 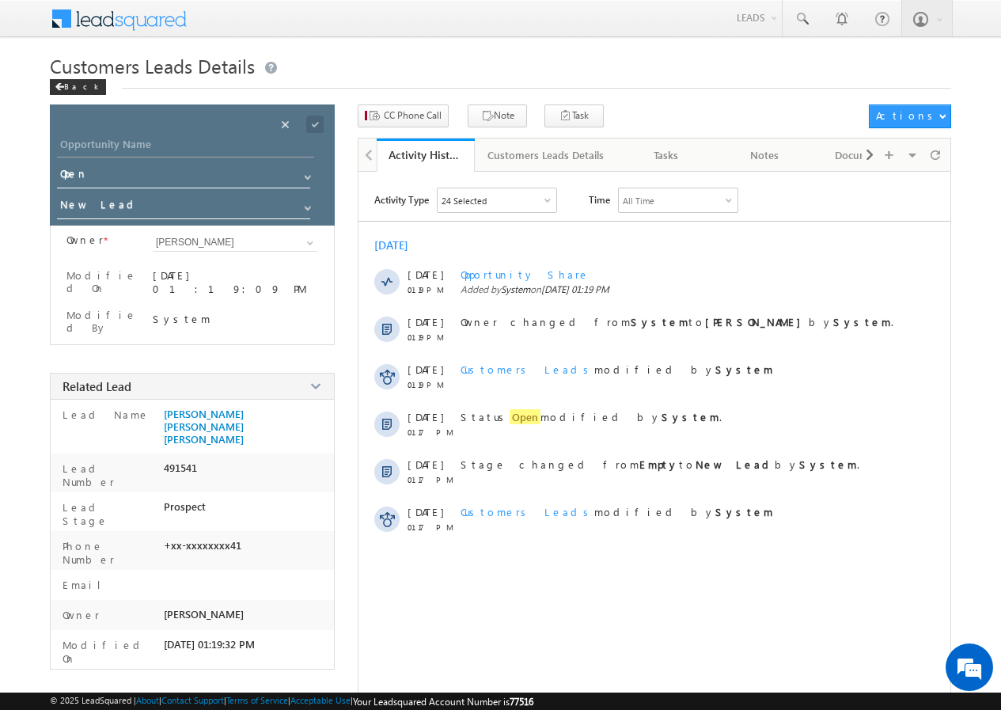 What do you see at coordinates (735, 464) in the screenshot?
I see `strong: New Lead` at bounding box center [735, 464].